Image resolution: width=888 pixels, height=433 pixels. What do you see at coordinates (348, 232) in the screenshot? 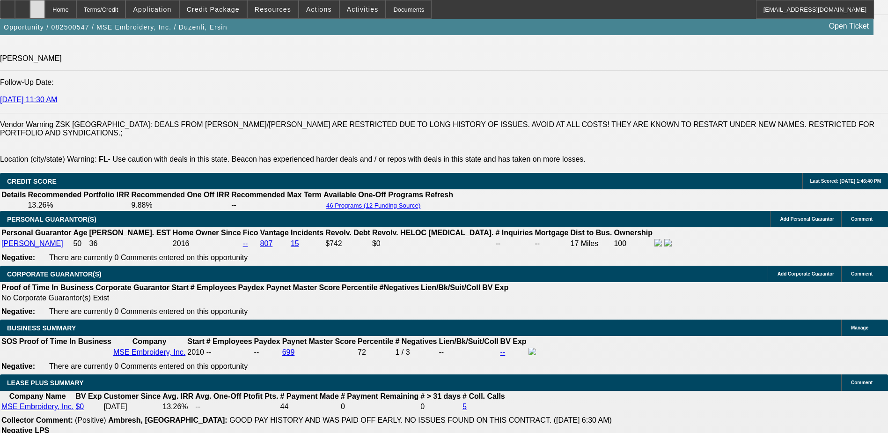
I see `b: Revolv. Debt` at bounding box center [348, 232].